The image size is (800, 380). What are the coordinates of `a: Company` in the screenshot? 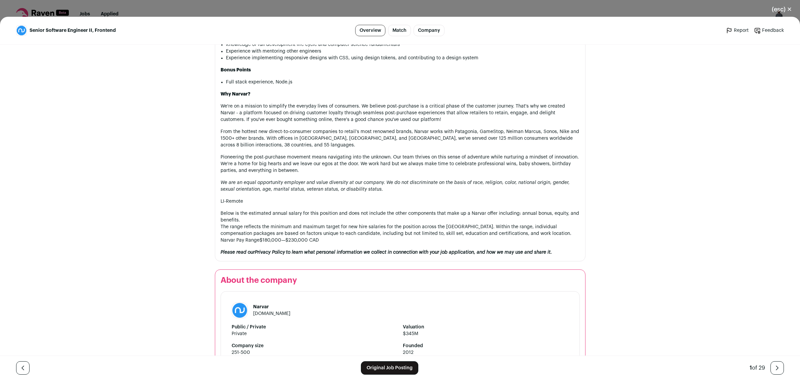 It's located at (429, 31).